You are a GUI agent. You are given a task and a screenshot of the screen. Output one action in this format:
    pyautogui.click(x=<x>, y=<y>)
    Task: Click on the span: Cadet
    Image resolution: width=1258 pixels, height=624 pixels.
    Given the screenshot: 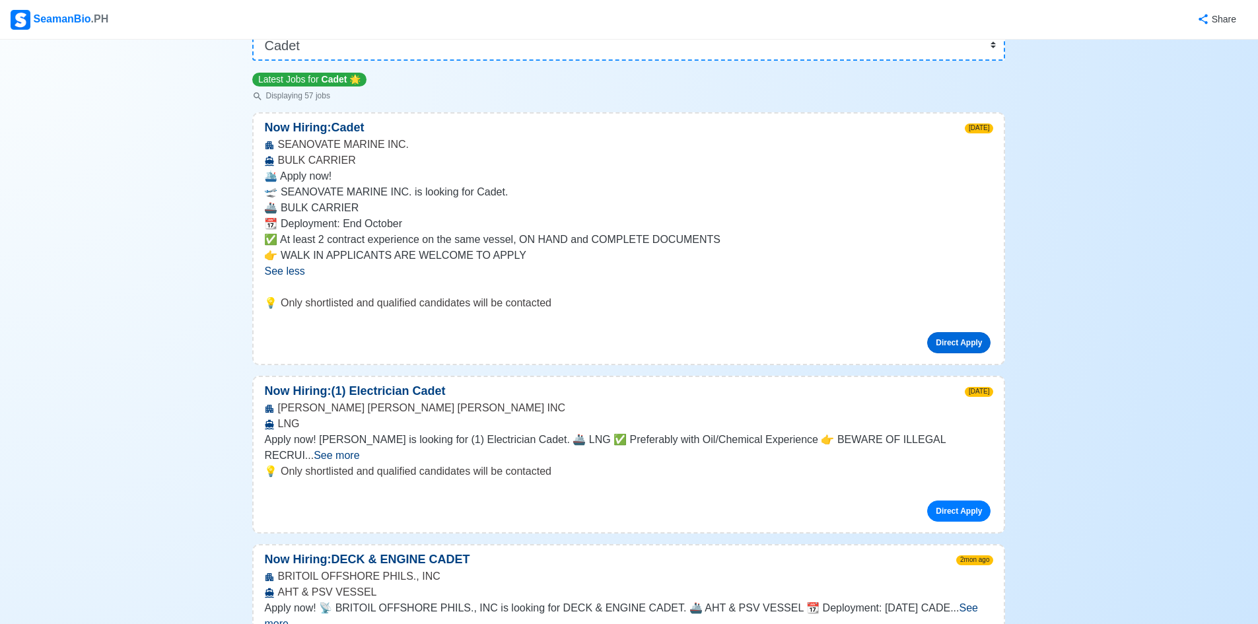 What is the action you would take?
    pyautogui.click(x=334, y=79)
    